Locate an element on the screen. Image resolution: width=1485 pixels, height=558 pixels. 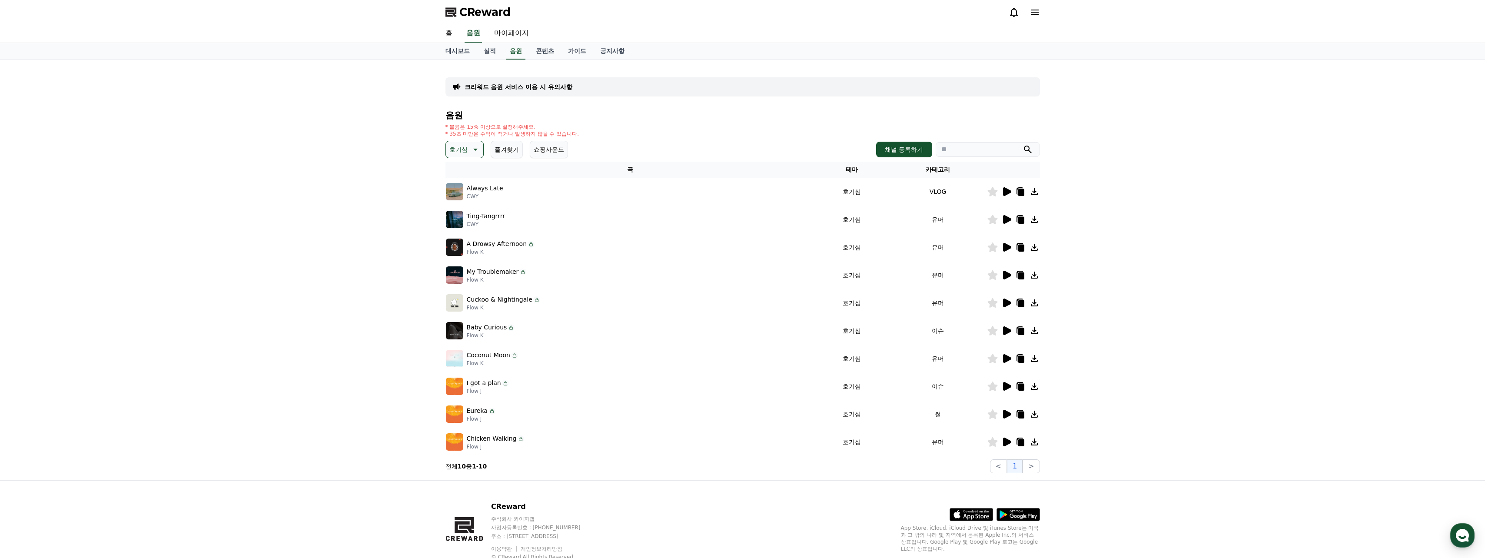
p: Cuckoo & Nightingale is located at coordinates (499, 299).